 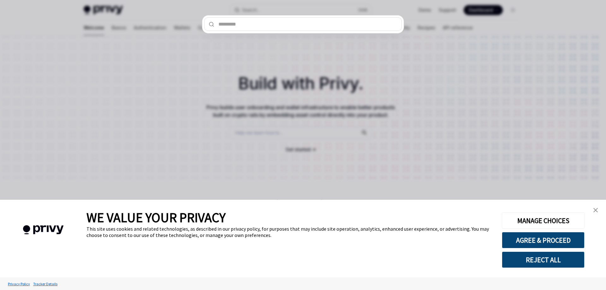 What do you see at coordinates (543, 221) in the screenshot?
I see `button: MANAGE CHOICES` at bounding box center [543, 221].